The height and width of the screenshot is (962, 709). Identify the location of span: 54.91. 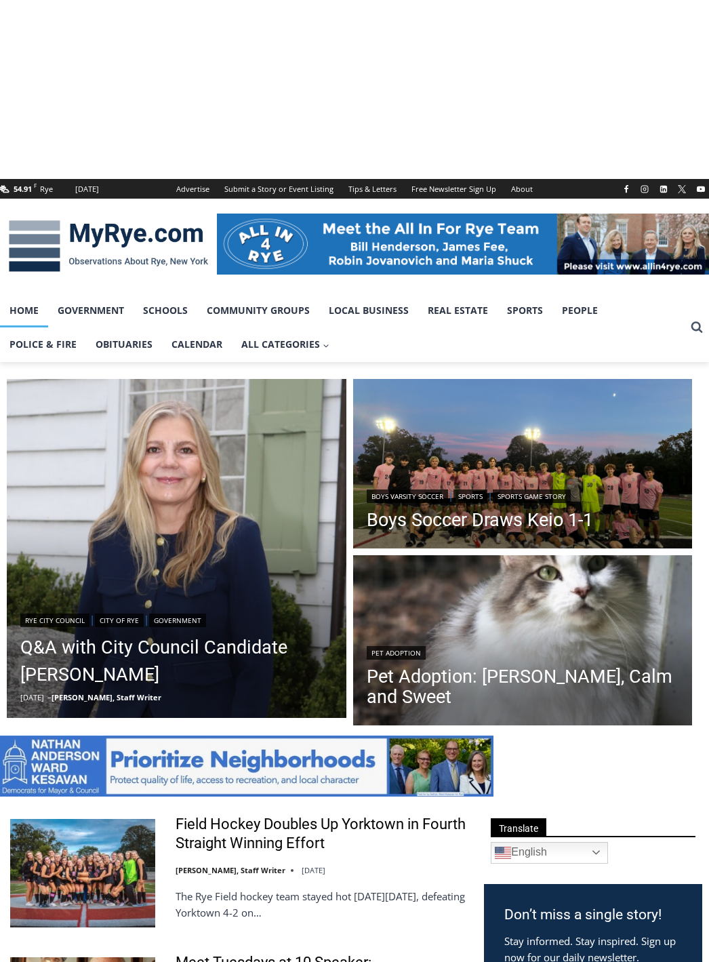
(22, 189).